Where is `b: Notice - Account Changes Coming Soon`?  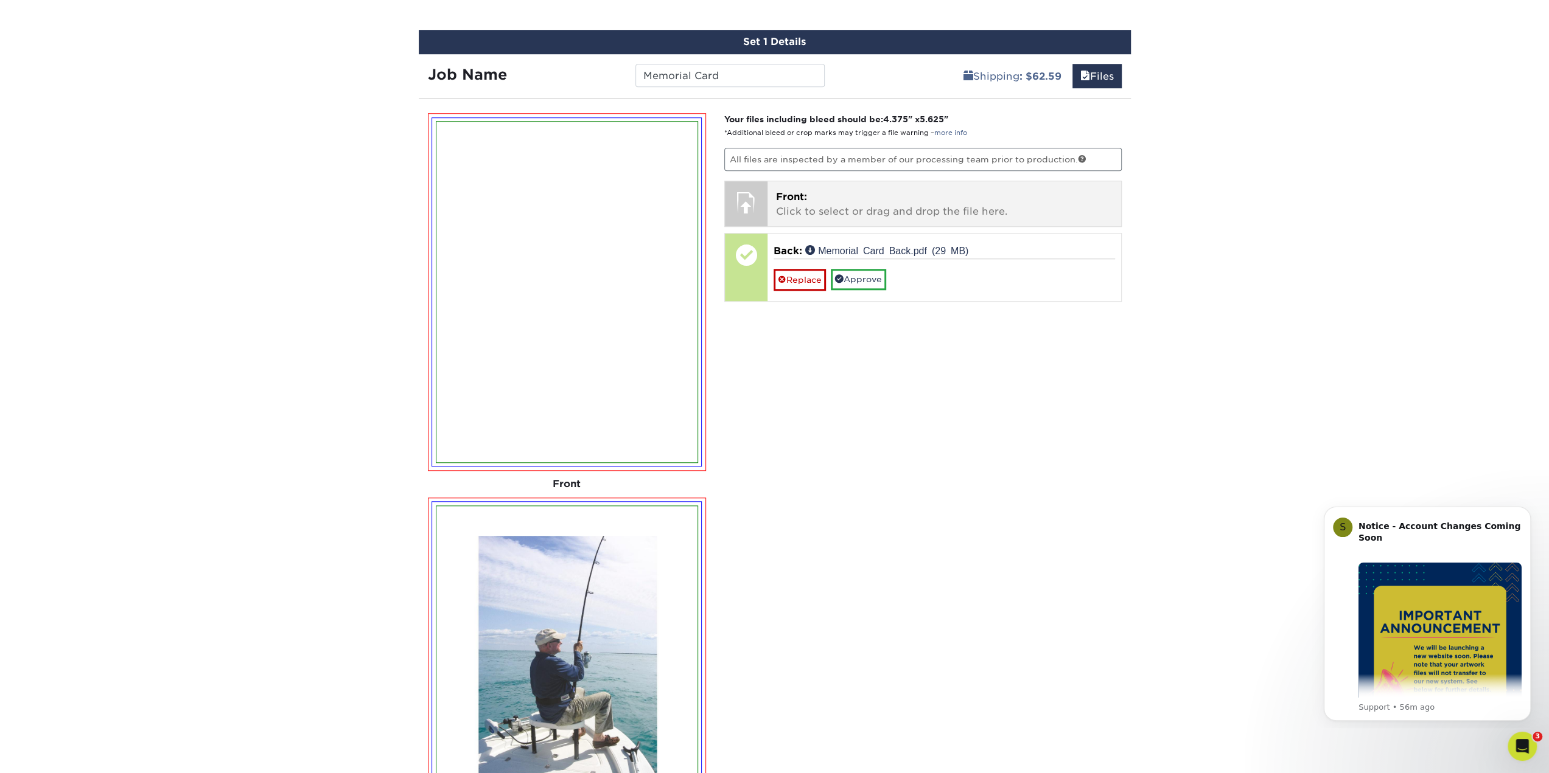
b: Notice - Account Changes Coming Soon is located at coordinates (134, 37).